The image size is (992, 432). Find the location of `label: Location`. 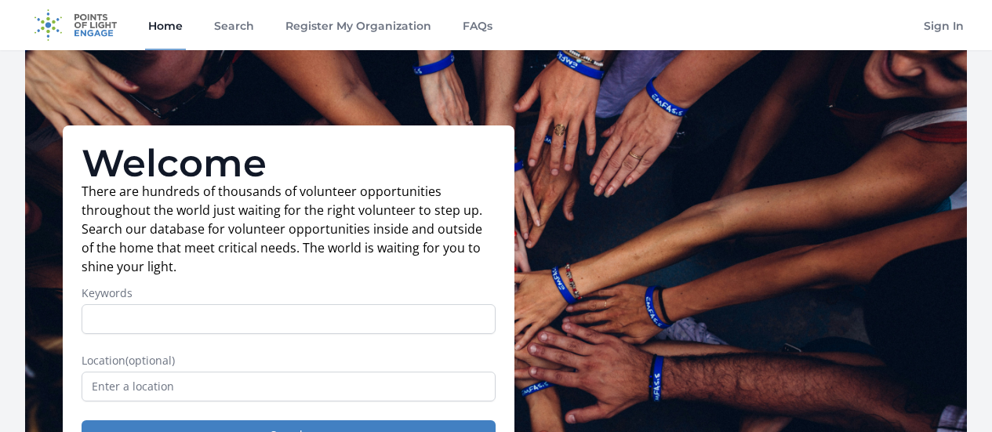

label: Location is located at coordinates (289, 361).